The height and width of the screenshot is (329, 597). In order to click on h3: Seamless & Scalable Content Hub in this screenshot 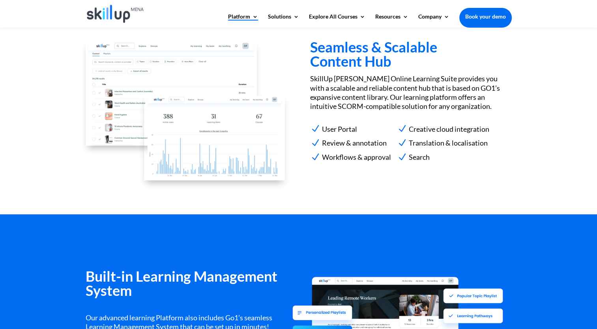, I will do `click(411, 56)`.